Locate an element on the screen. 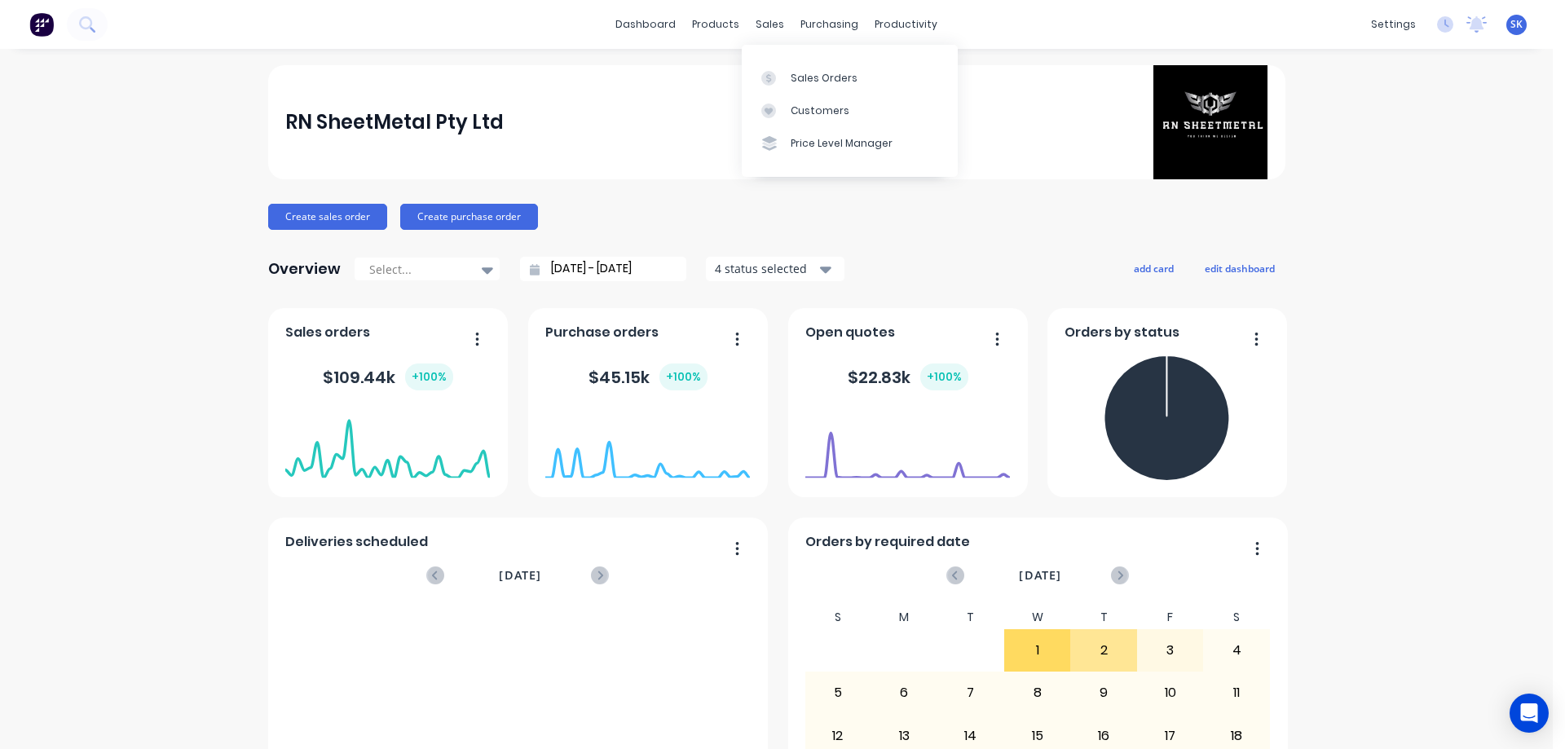 The height and width of the screenshot is (749, 1565). button: add card is located at coordinates (1153, 268).